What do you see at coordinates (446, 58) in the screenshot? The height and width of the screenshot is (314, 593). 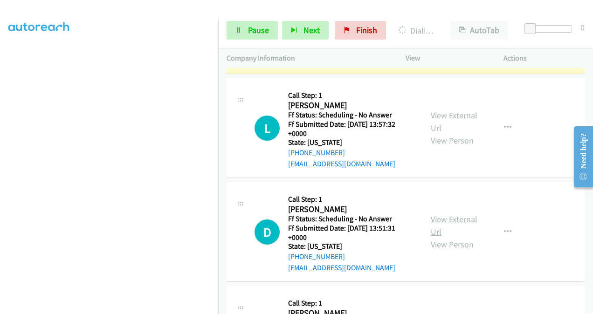 I see `p: View` at bounding box center [446, 58].